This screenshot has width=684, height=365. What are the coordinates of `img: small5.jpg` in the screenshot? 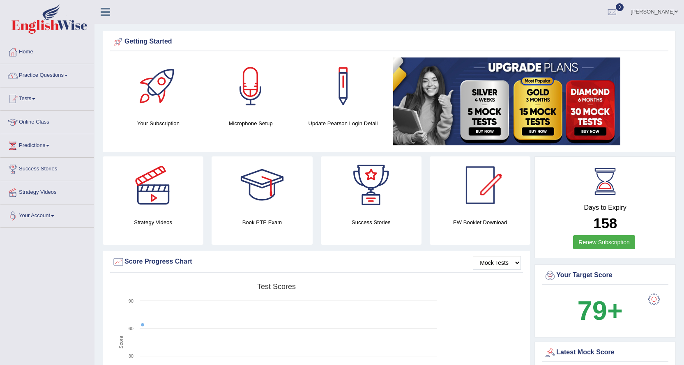 It's located at (507, 102).